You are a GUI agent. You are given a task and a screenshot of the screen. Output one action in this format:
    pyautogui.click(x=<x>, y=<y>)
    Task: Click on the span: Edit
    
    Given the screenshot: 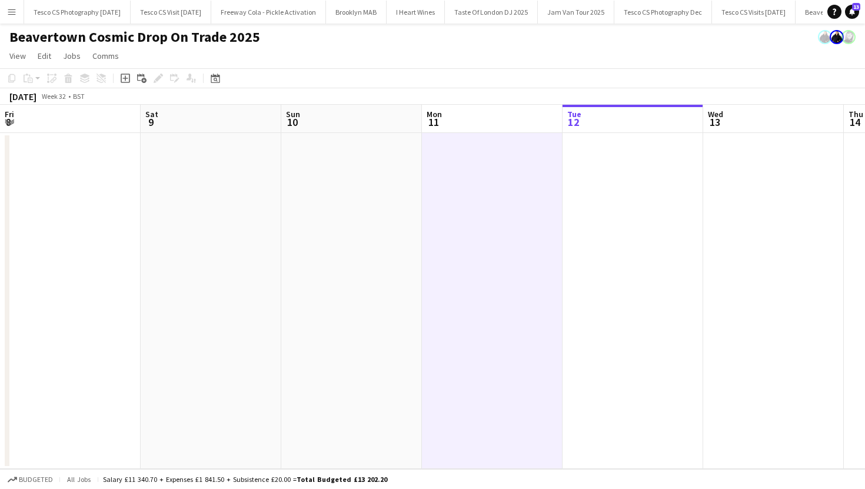 What is the action you would take?
    pyautogui.click(x=44, y=56)
    